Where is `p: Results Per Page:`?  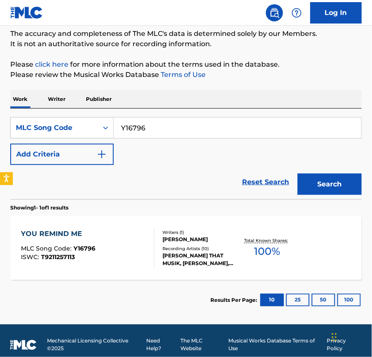
p: Results Per Page: is located at coordinates (235, 300).